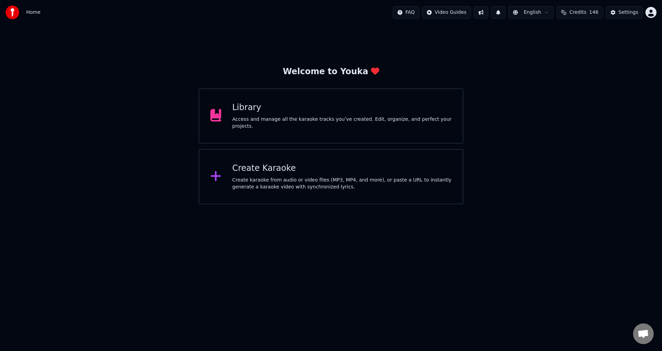 This screenshot has height=351, width=662. I want to click on span: Credits, so click(578, 12).